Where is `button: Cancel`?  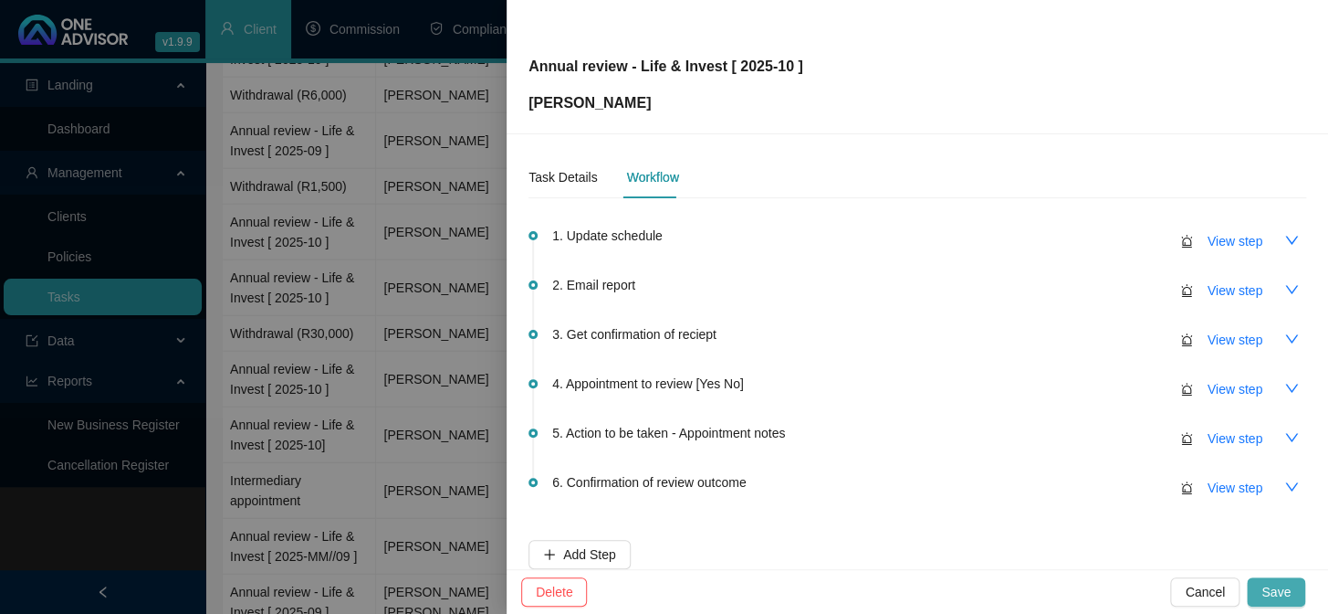 button: Cancel is located at coordinates (1205, 592).